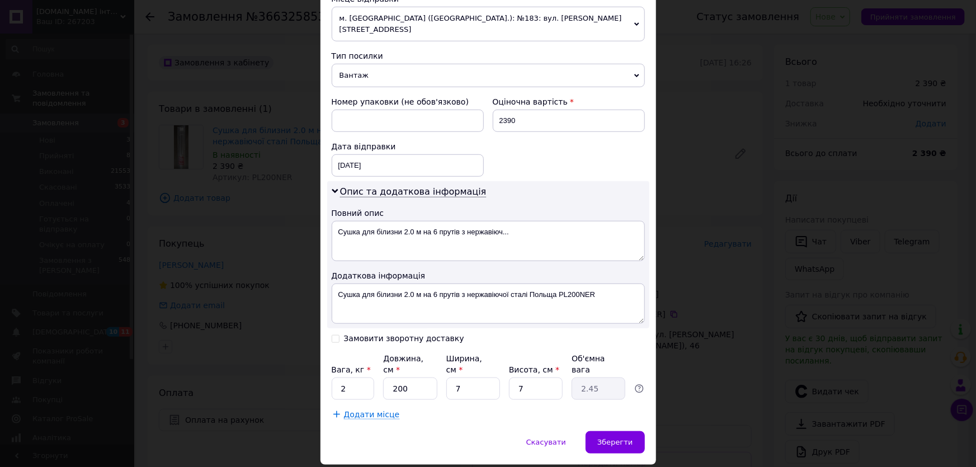  What do you see at coordinates (413, 192) in the screenshot?
I see `span: Опис та додаткова інформація` at bounding box center [413, 192].